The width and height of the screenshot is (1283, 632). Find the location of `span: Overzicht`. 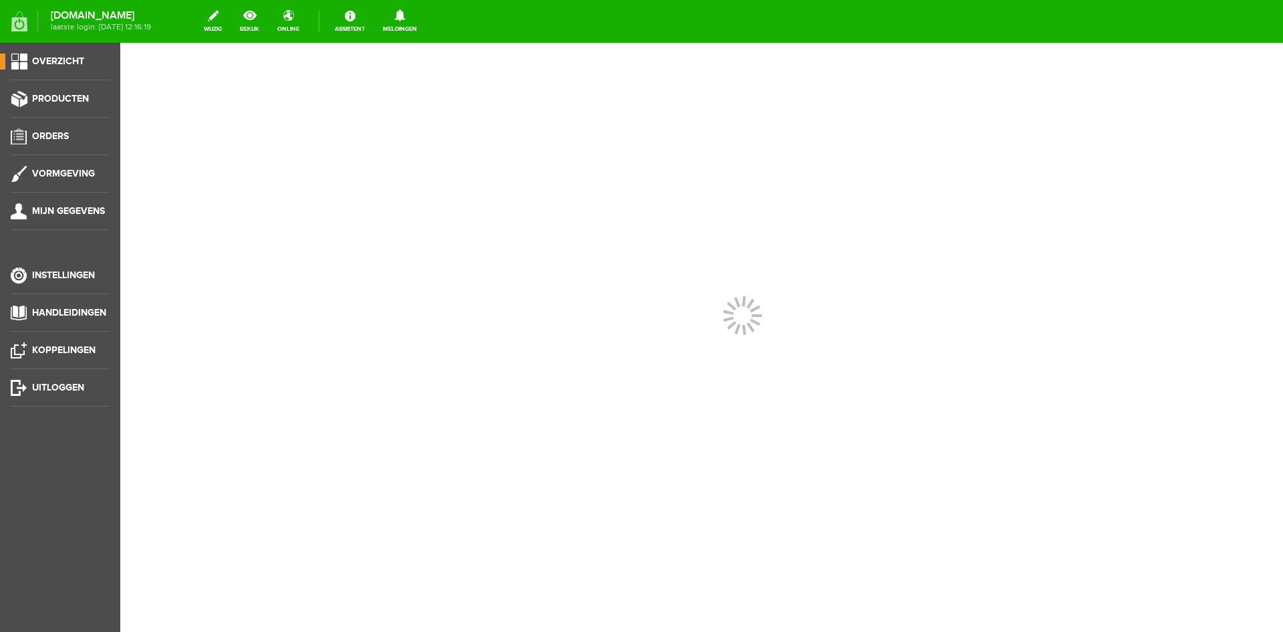

span: Overzicht is located at coordinates (58, 61).